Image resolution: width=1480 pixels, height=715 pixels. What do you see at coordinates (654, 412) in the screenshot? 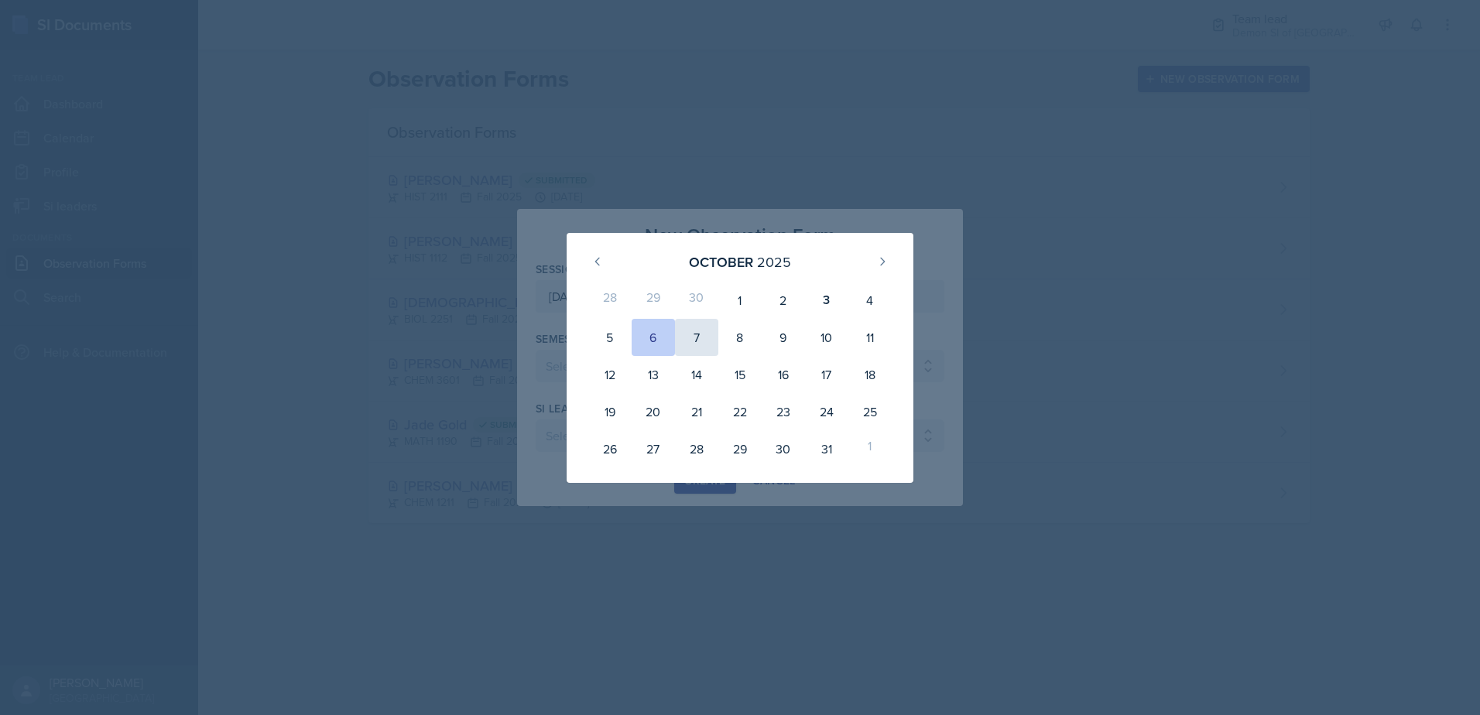
I see `div: 20` at bounding box center [654, 412].